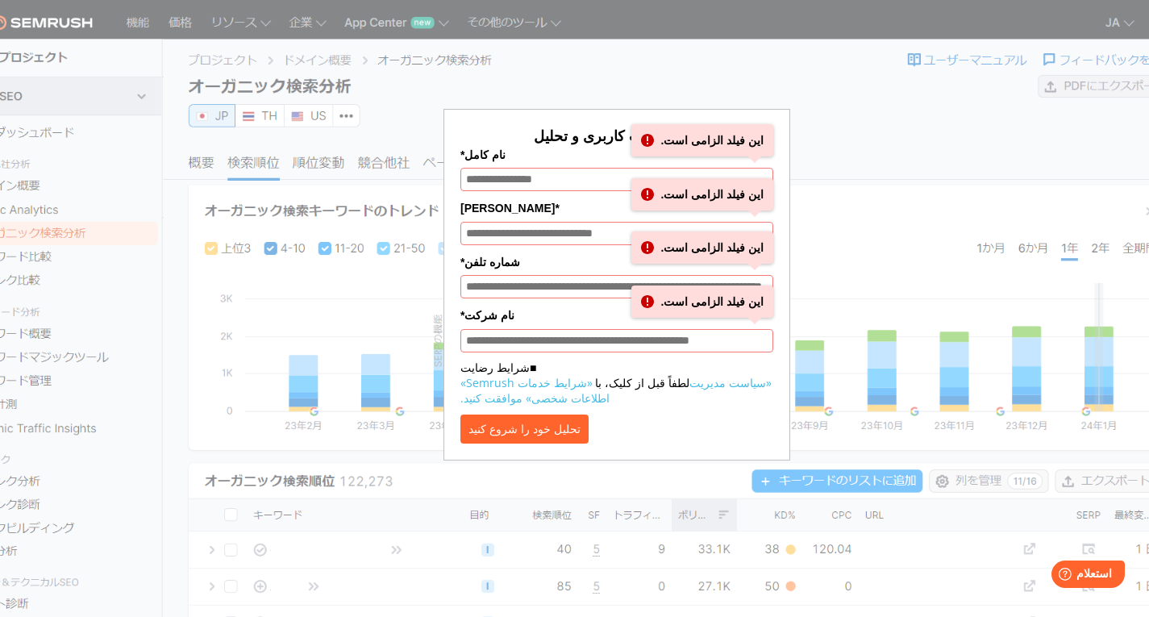  I want to click on font: تحلیل خود را شروع کنید, so click(524, 429).